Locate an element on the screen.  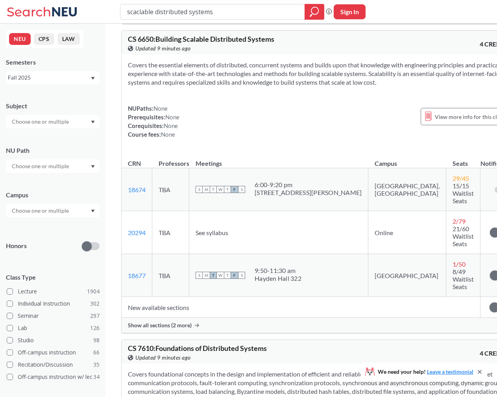
div: magnifying glass is located at coordinates (315, 12).